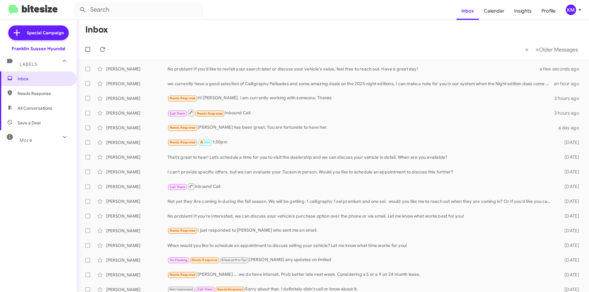 The height and width of the screenshot is (292, 589). What do you see at coordinates (29, 123) in the screenshot?
I see `span: Save a Deal` at bounding box center [29, 123].